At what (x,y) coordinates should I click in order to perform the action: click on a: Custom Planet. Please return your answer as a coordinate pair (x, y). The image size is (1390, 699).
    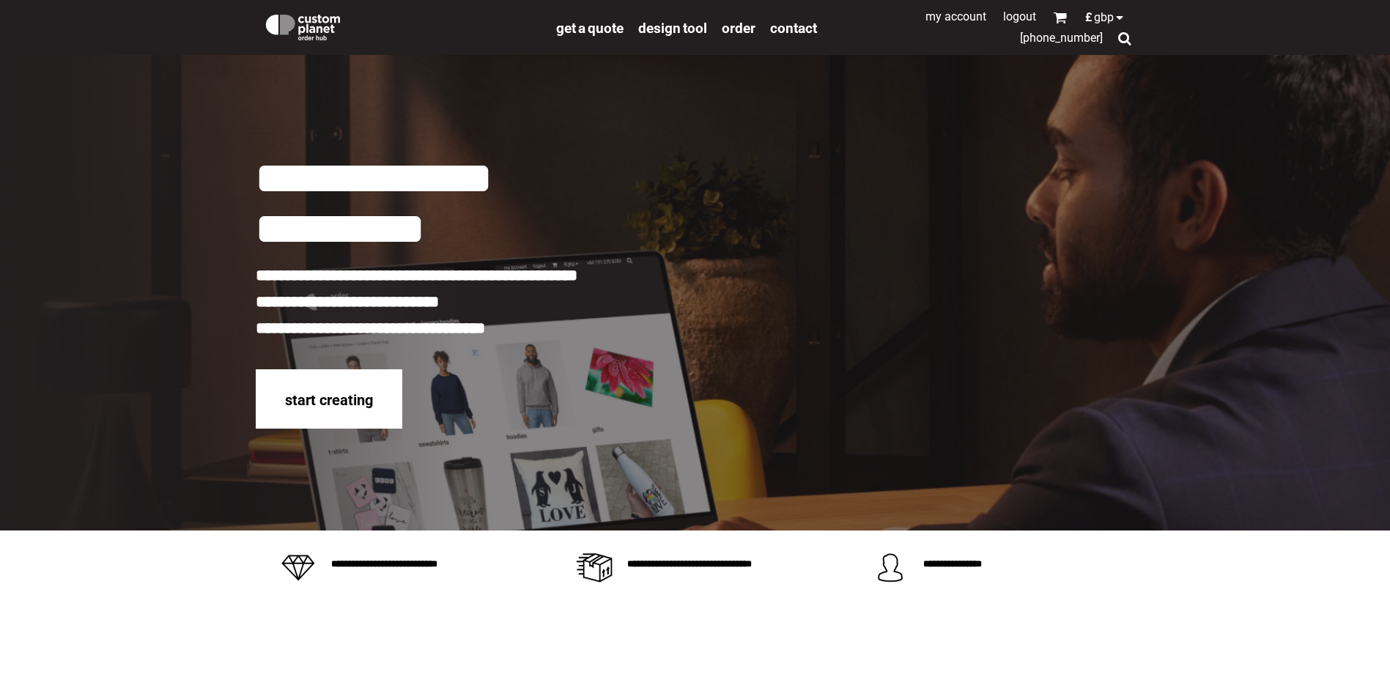
    Looking at the image, I should click on (402, 26).